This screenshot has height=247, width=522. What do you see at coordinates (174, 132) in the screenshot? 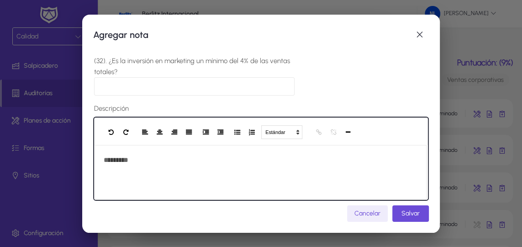
I see `button: Justify Right` at bounding box center [174, 132].